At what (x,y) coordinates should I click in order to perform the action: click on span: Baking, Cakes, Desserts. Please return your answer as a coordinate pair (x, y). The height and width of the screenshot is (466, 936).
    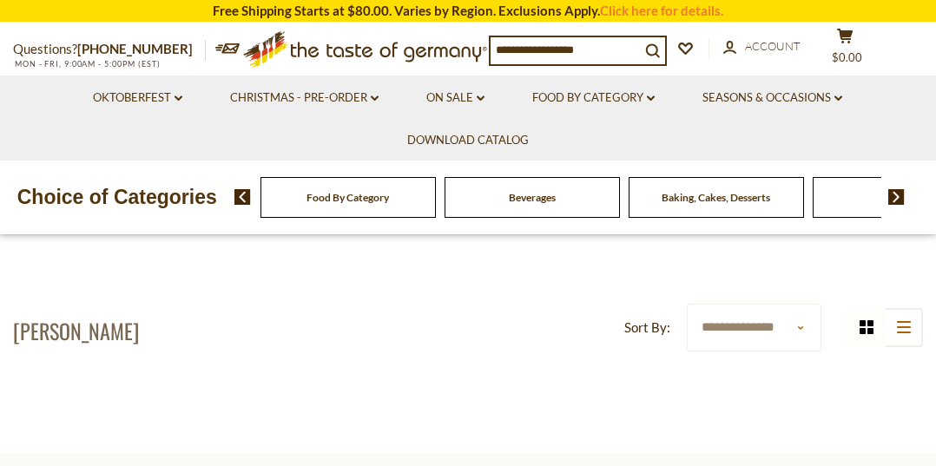
    Looking at the image, I should click on (715, 197).